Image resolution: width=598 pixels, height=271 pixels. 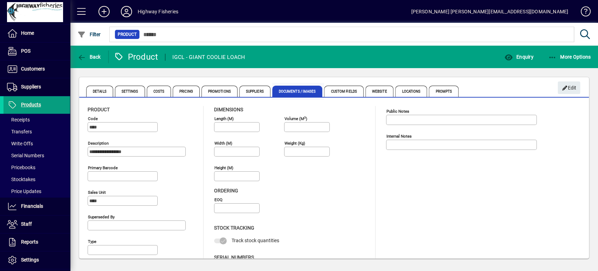 What do you see at coordinates (224, 118) in the screenshot?
I see `mat-label: Length (m)` at bounding box center [224, 118].